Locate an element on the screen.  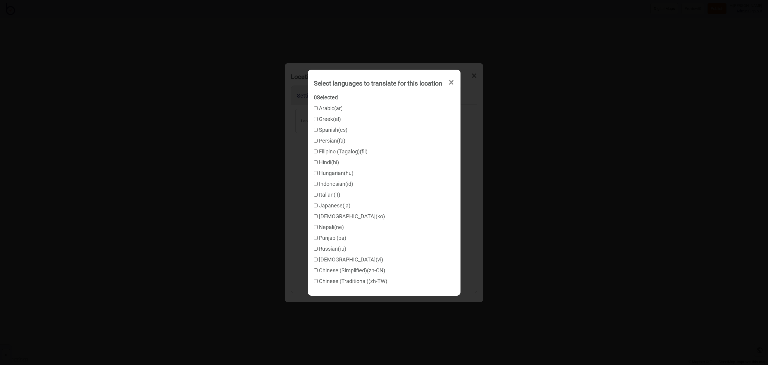
input: Nepali(ne) is located at coordinates (316, 227).